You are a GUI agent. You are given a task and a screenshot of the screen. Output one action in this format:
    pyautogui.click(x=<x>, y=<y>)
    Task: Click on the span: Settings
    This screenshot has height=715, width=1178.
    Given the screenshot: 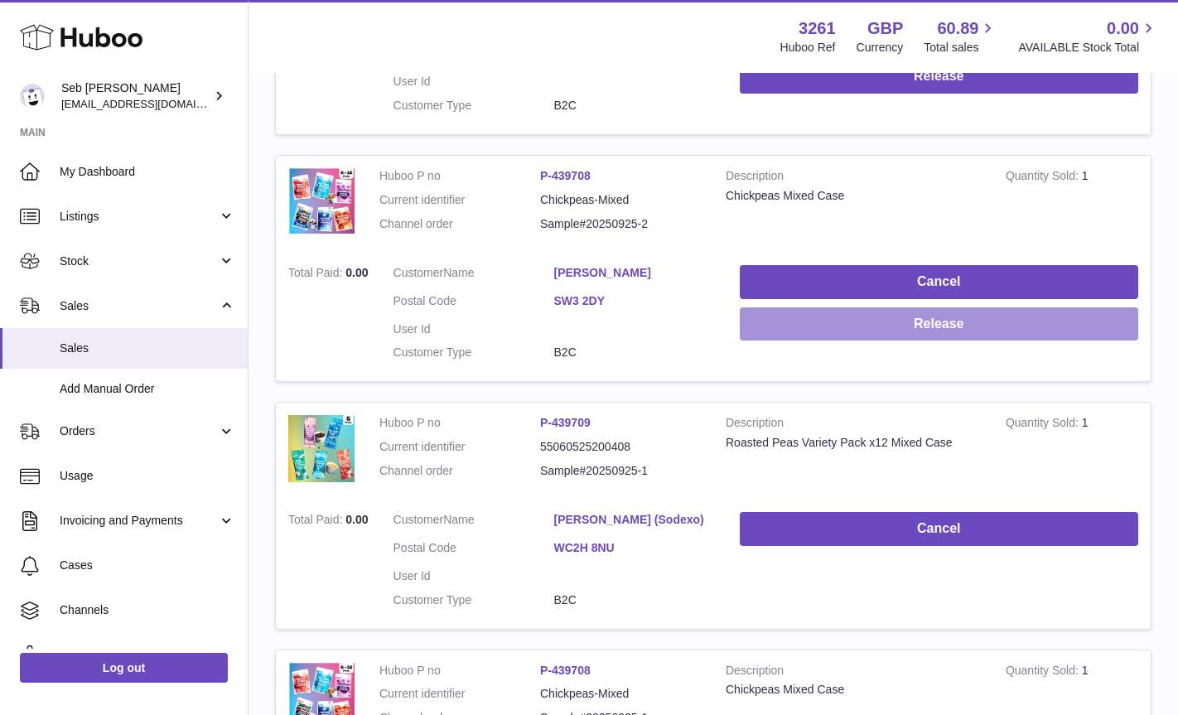 What is the action you would take?
    pyautogui.click(x=147, y=654)
    